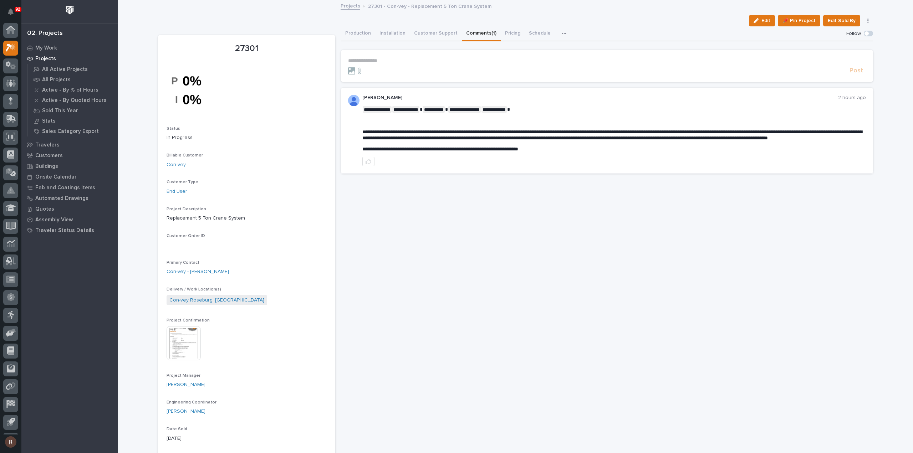 The image size is (913, 453). What do you see at coordinates (70, 145) in the screenshot?
I see `a: Travelers` at bounding box center [70, 145].